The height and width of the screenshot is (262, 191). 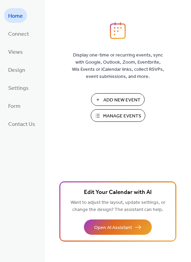 What do you see at coordinates (117, 99) in the screenshot?
I see `button: Add New Event` at bounding box center [117, 99].